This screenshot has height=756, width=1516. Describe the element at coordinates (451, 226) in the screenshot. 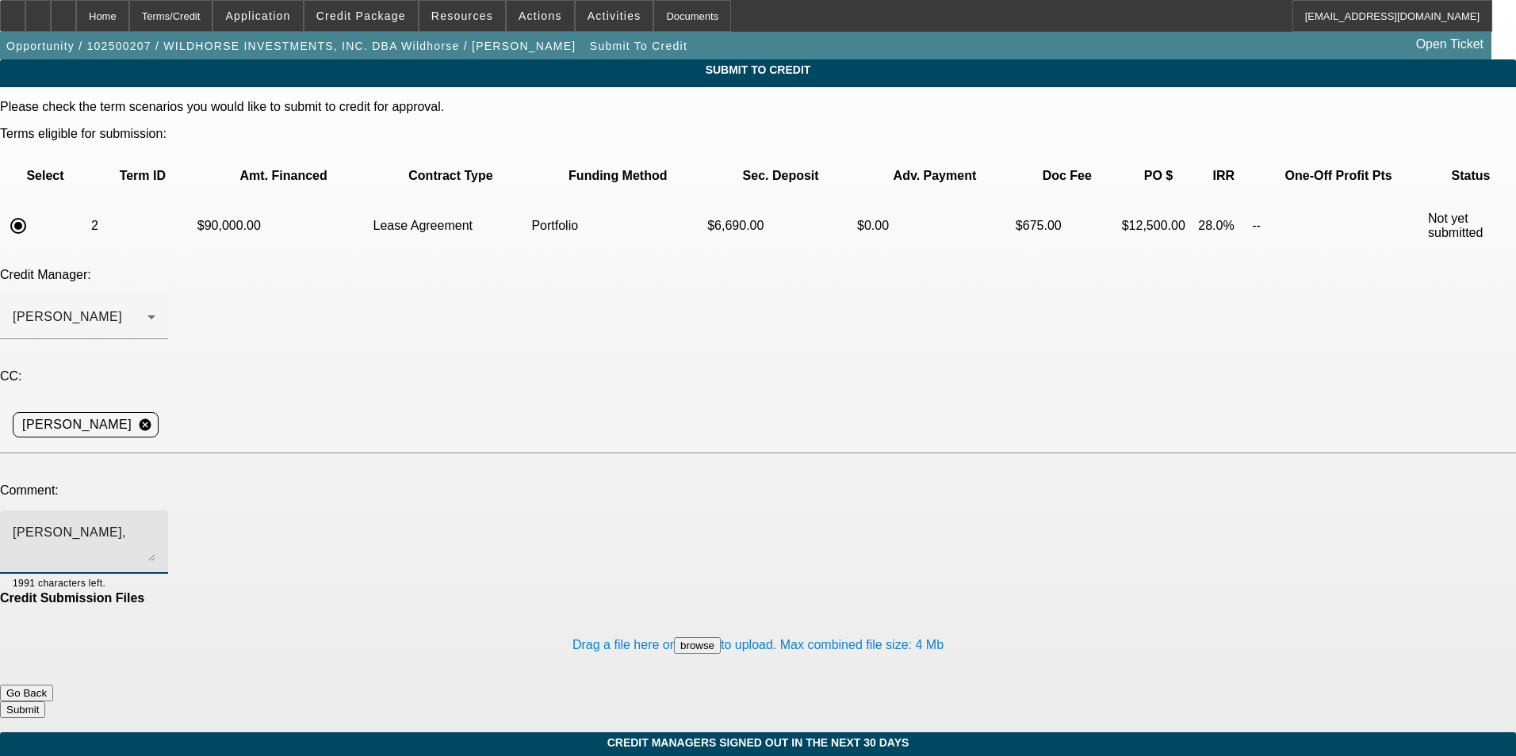

I see `p: Lease Agreement` at that location.